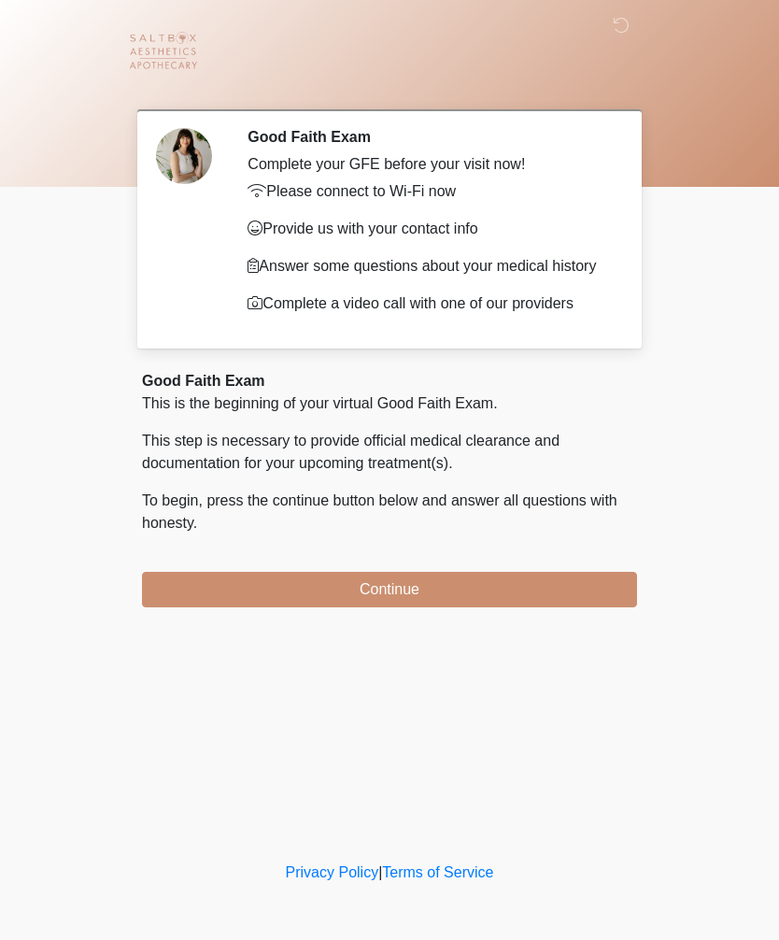 The image size is (779, 940). Describe the element at coordinates (390, 512) in the screenshot. I see `p: To begin, press the continue button below and answer all questions with honesty.` at that location.